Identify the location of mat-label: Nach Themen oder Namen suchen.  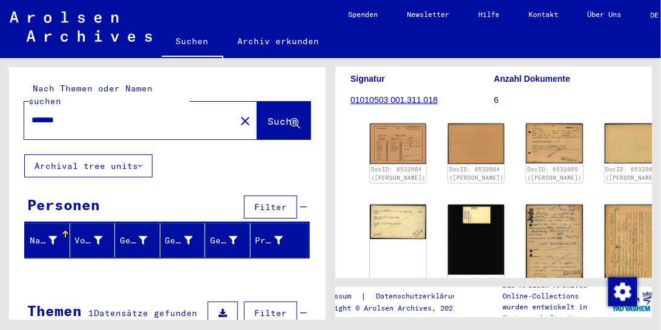
(90, 94).